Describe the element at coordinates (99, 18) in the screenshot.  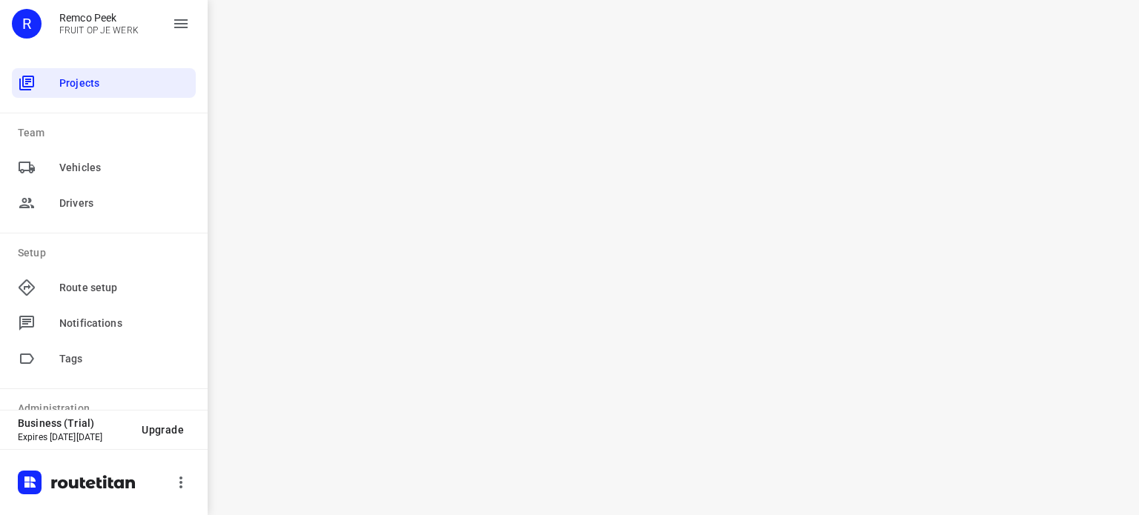
I see `p: Remco Peek` at that location.